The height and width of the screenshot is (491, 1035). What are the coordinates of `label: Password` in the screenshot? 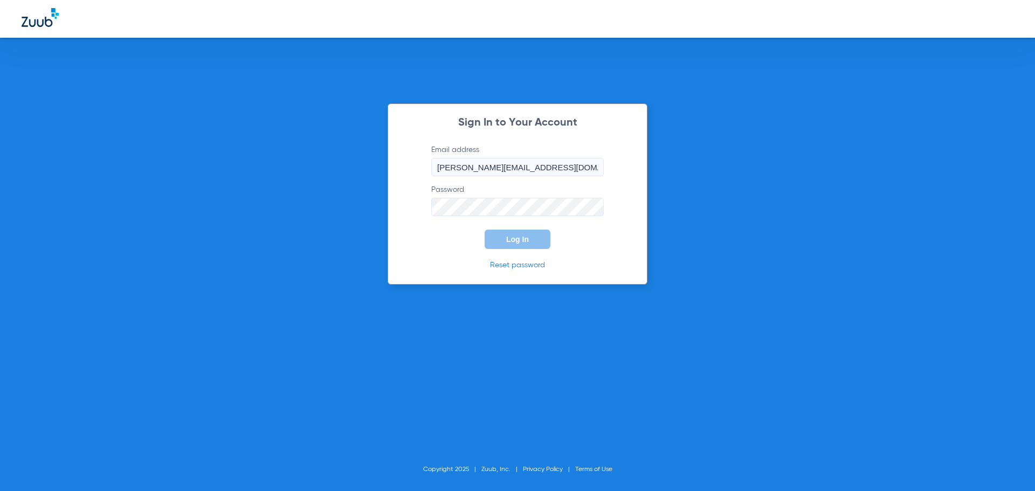 It's located at (518, 200).